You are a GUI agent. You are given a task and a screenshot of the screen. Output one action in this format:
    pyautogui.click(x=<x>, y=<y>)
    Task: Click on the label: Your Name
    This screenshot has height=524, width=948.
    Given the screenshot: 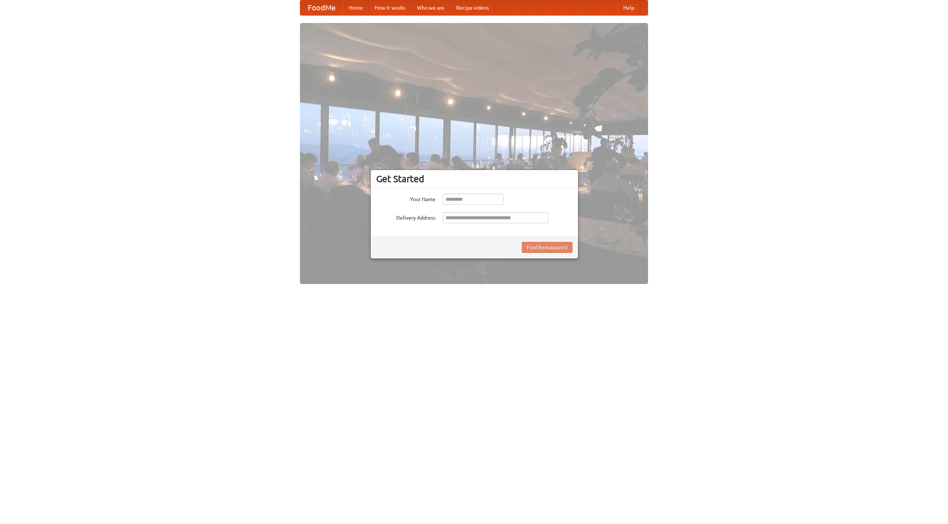 What is the action you would take?
    pyautogui.click(x=406, y=198)
    